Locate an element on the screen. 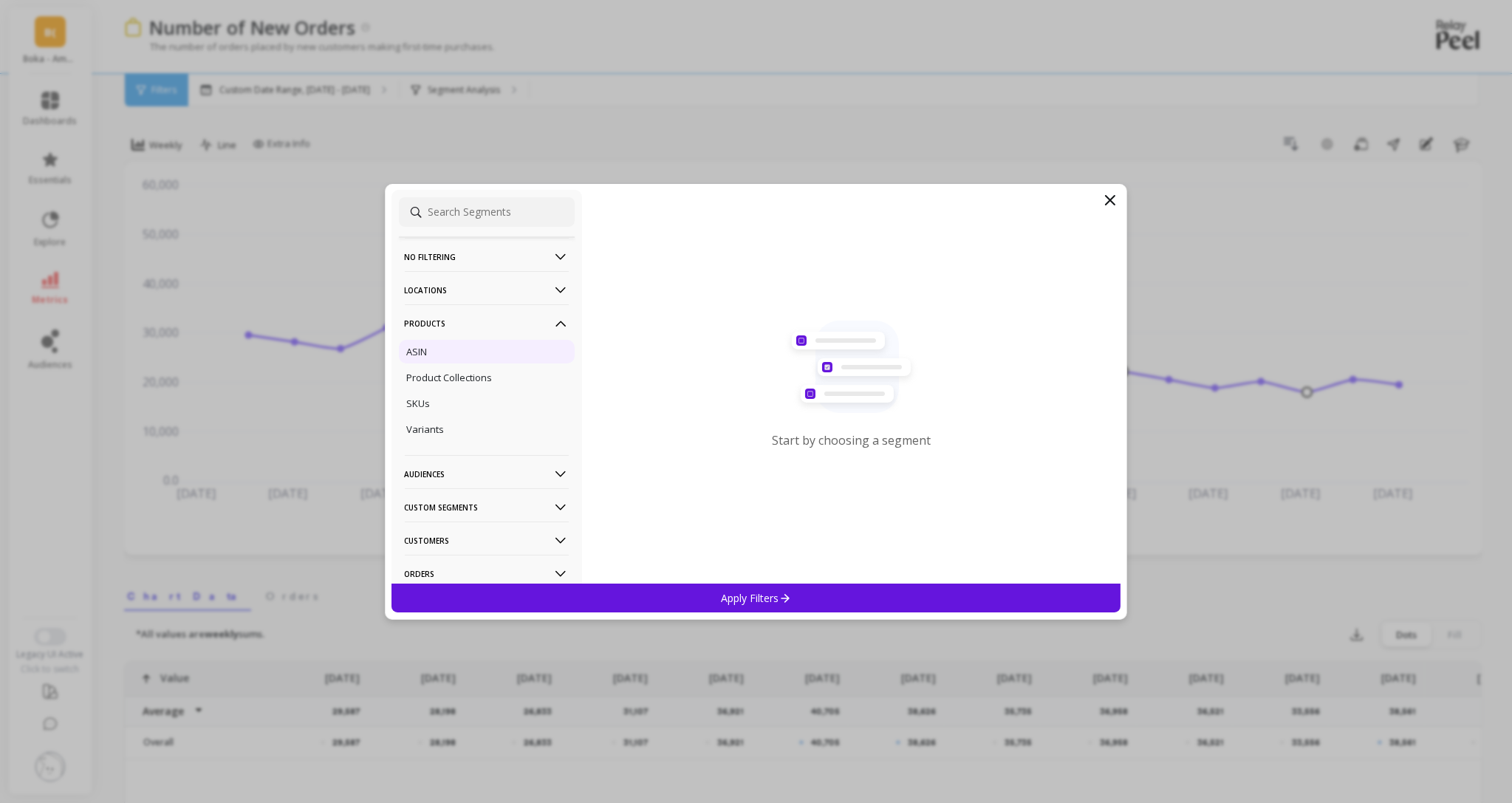 The width and height of the screenshot is (1512, 803). p: Start by choosing a segment is located at coordinates (851, 440).